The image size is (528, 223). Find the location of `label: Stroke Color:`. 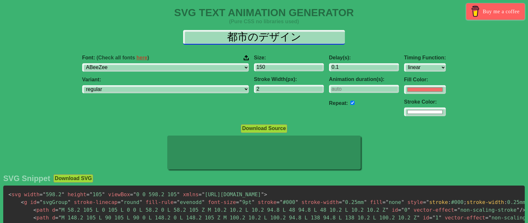

label: Stroke Color: is located at coordinates (424, 102).